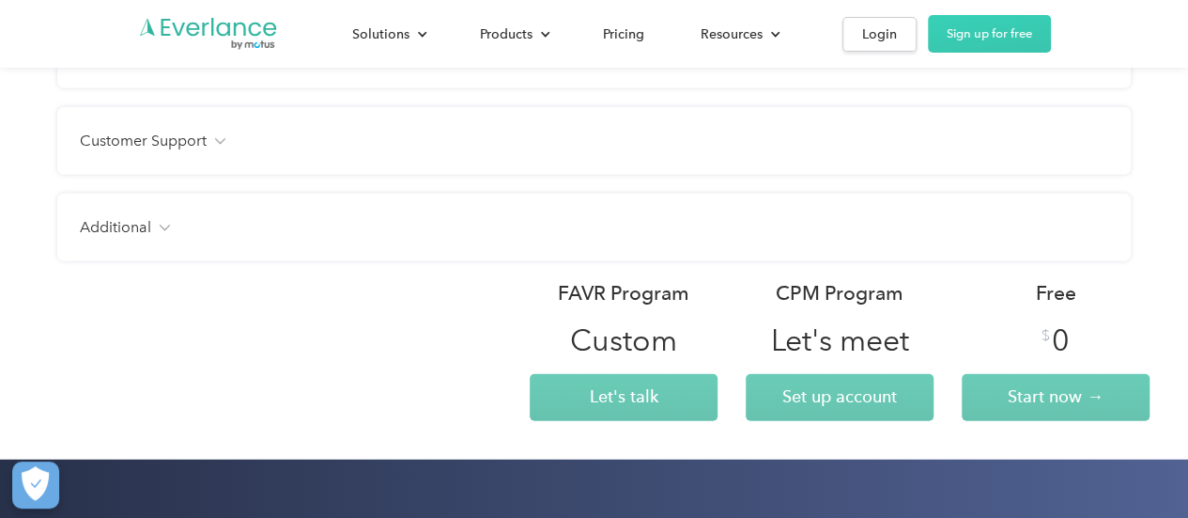 This screenshot has height=518, width=1188. I want to click on div: Free, so click(1056, 293).